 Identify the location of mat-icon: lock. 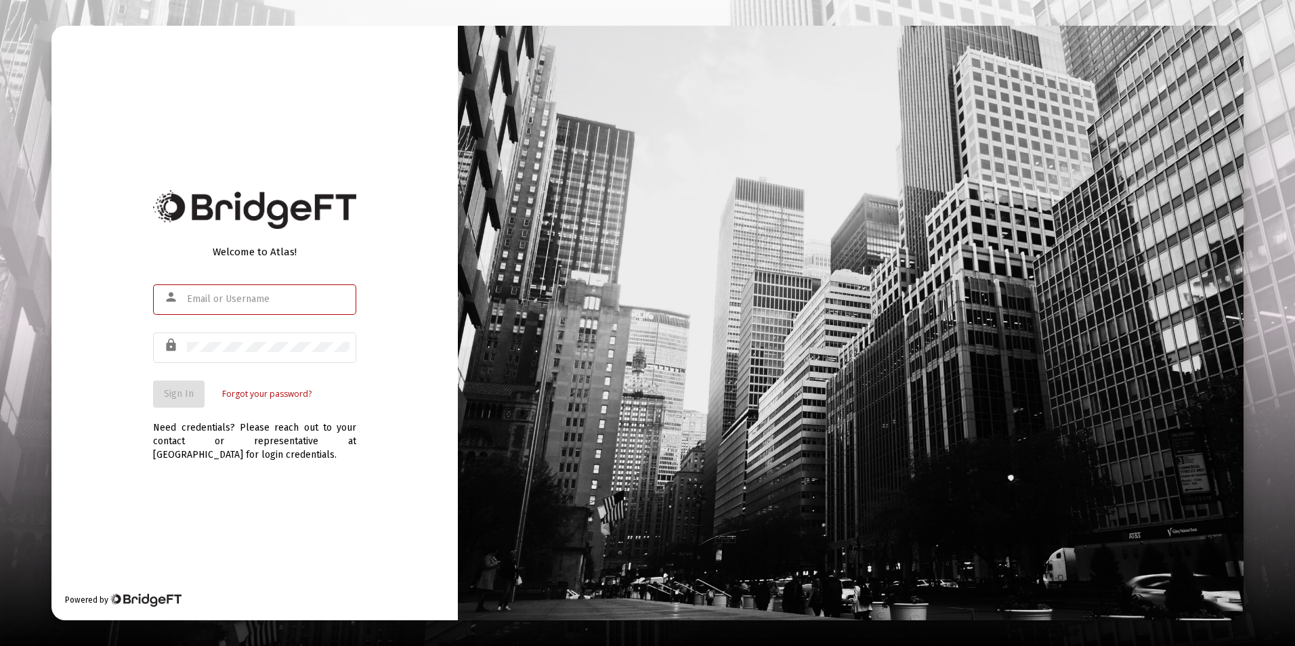
(172, 345).